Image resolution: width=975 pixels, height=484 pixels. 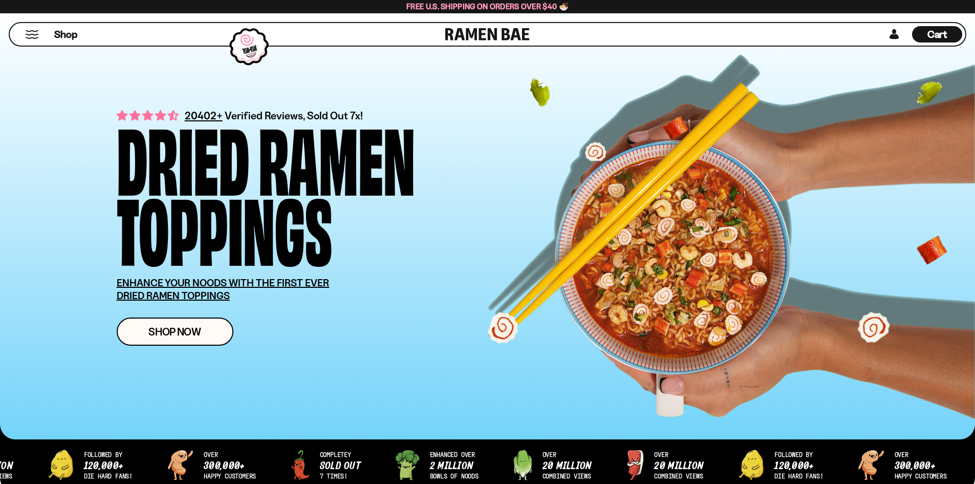 What do you see at coordinates (937, 34) in the screenshot?
I see `div: Cart` at bounding box center [937, 34].